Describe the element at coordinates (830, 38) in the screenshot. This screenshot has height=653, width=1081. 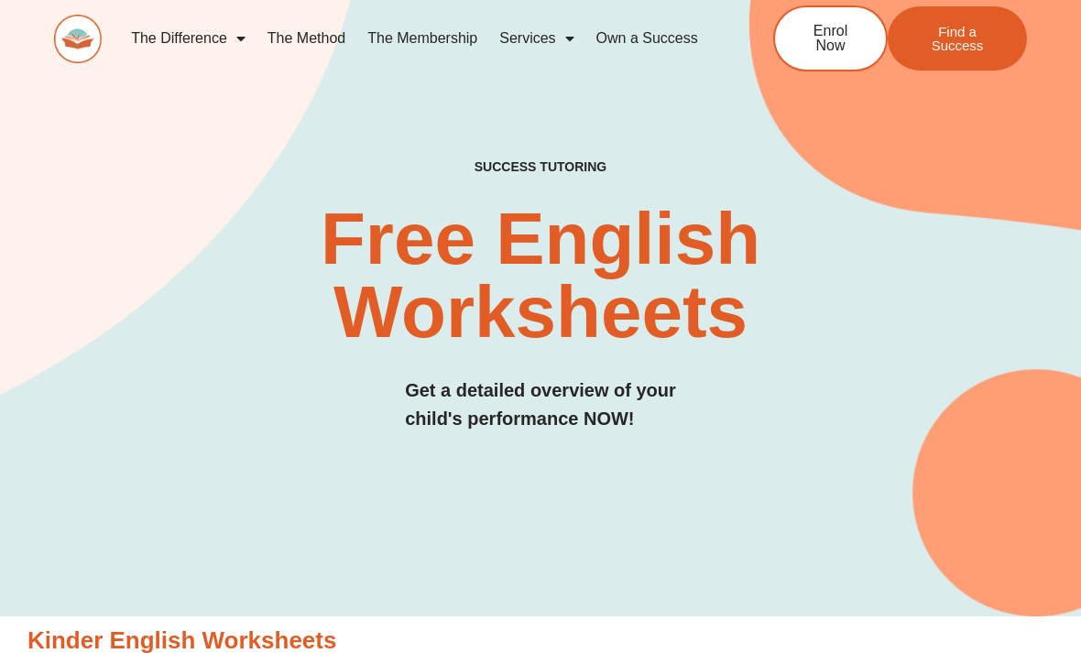
I see `a: Enrol Now` at that location.